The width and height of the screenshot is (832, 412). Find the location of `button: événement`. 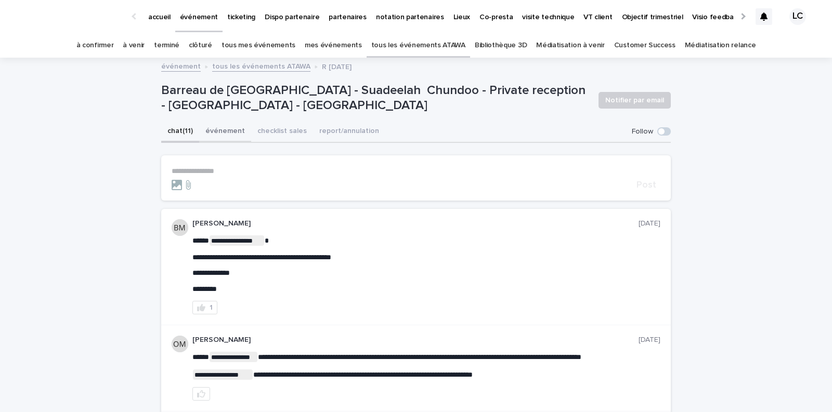

button: événement is located at coordinates (225, 132).